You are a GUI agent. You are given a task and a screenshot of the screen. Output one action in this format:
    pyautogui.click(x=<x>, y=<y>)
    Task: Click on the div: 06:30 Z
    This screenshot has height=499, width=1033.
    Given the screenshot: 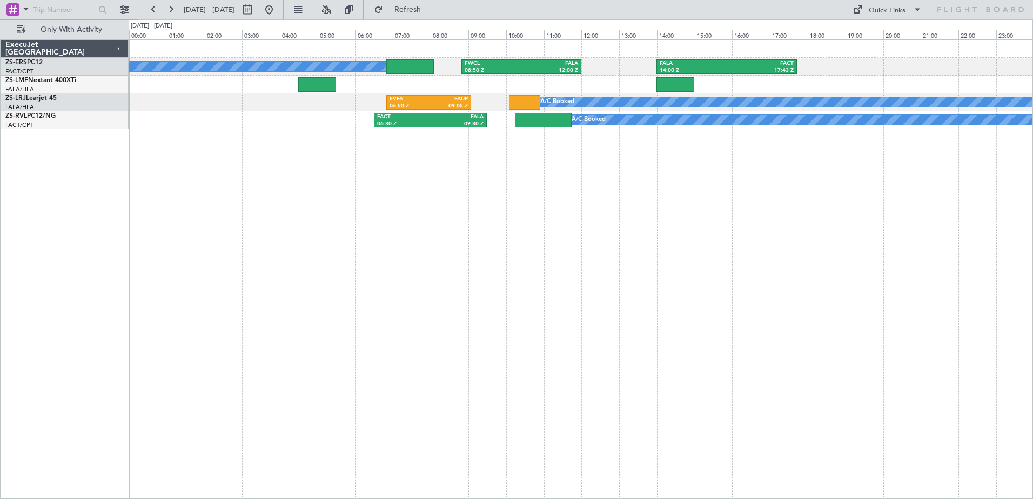 What is the action you would take?
    pyautogui.click(x=404, y=124)
    